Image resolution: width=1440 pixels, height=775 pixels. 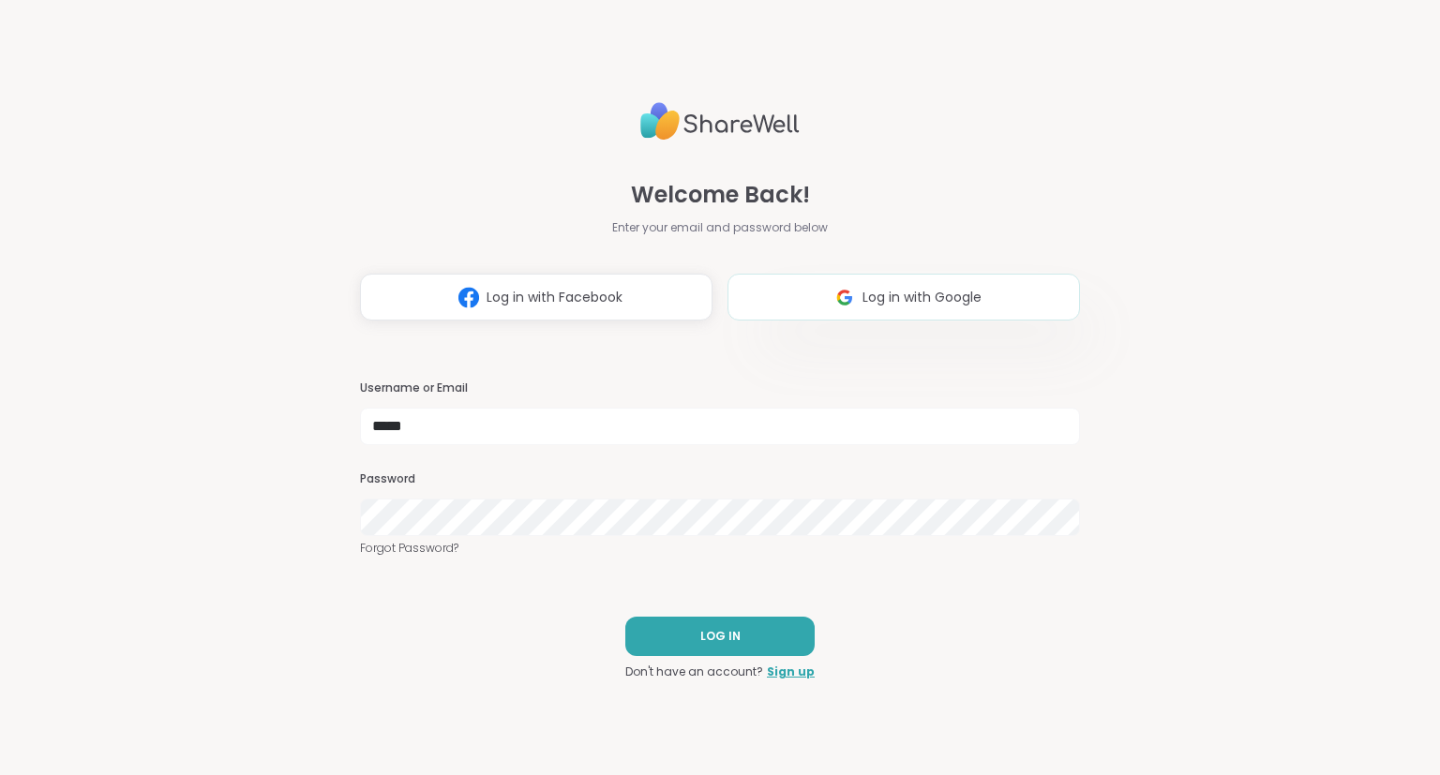 What do you see at coordinates (694, 672) in the screenshot?
I see `span: Don't have an account?` at bounding box center [694, 672].